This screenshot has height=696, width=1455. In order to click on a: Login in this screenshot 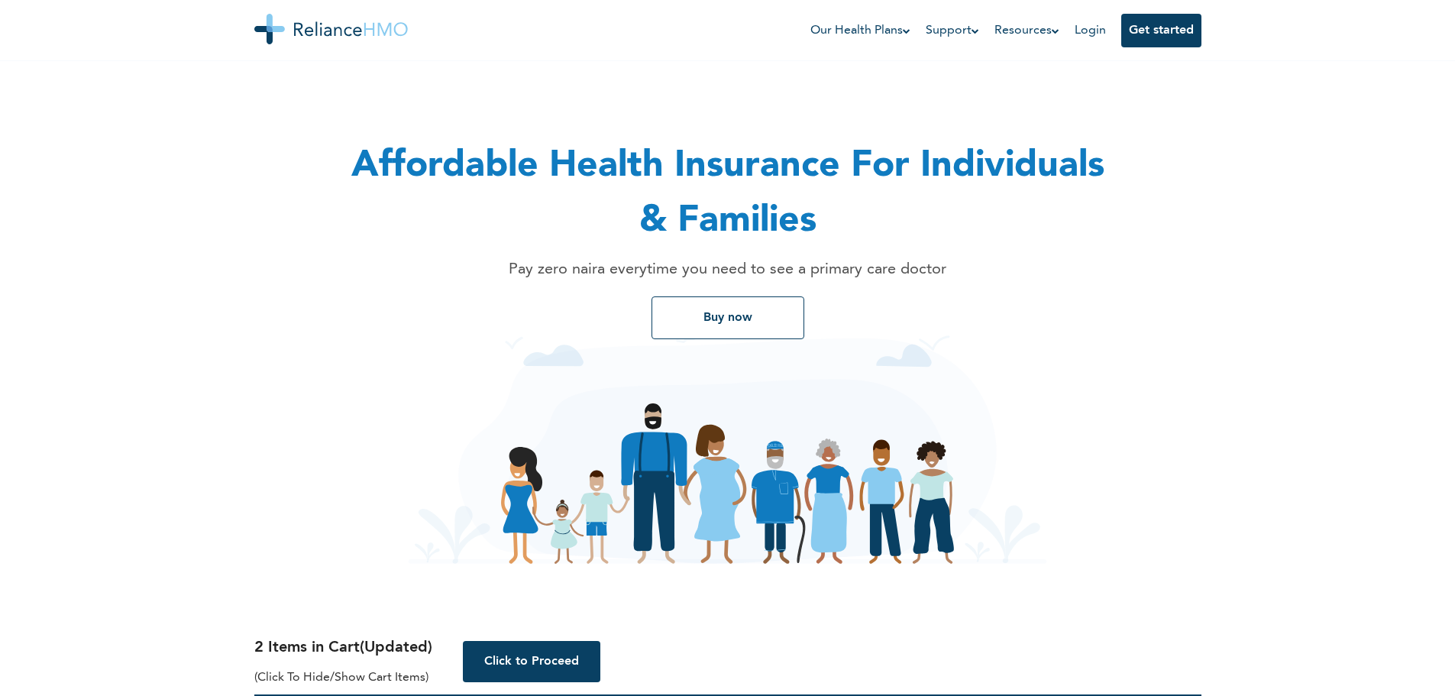, I will do `click(1090, 31)`.